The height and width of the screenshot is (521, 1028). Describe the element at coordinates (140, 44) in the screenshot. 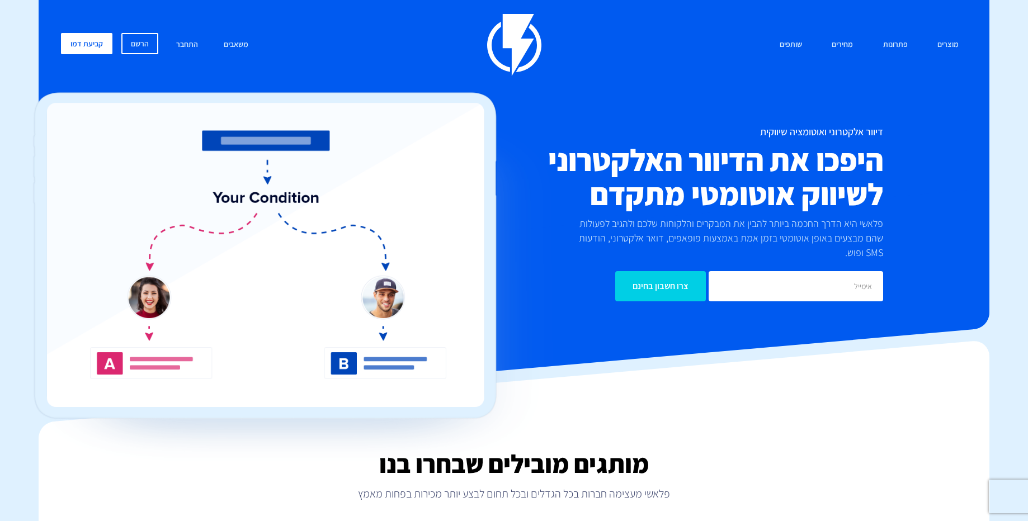

I see `a: הרשם` at that location.